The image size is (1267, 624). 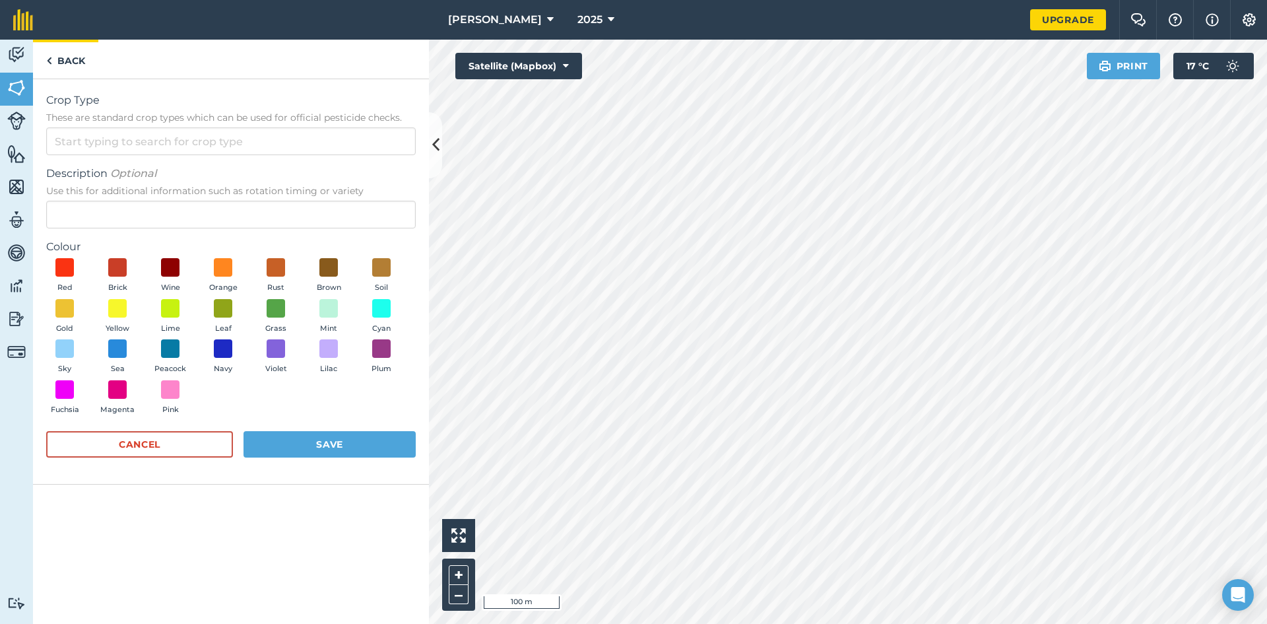 What do you see at coordinates (381, 329) in the screenshot?
I see `span: Cyan` at bounding box center [381, 329].